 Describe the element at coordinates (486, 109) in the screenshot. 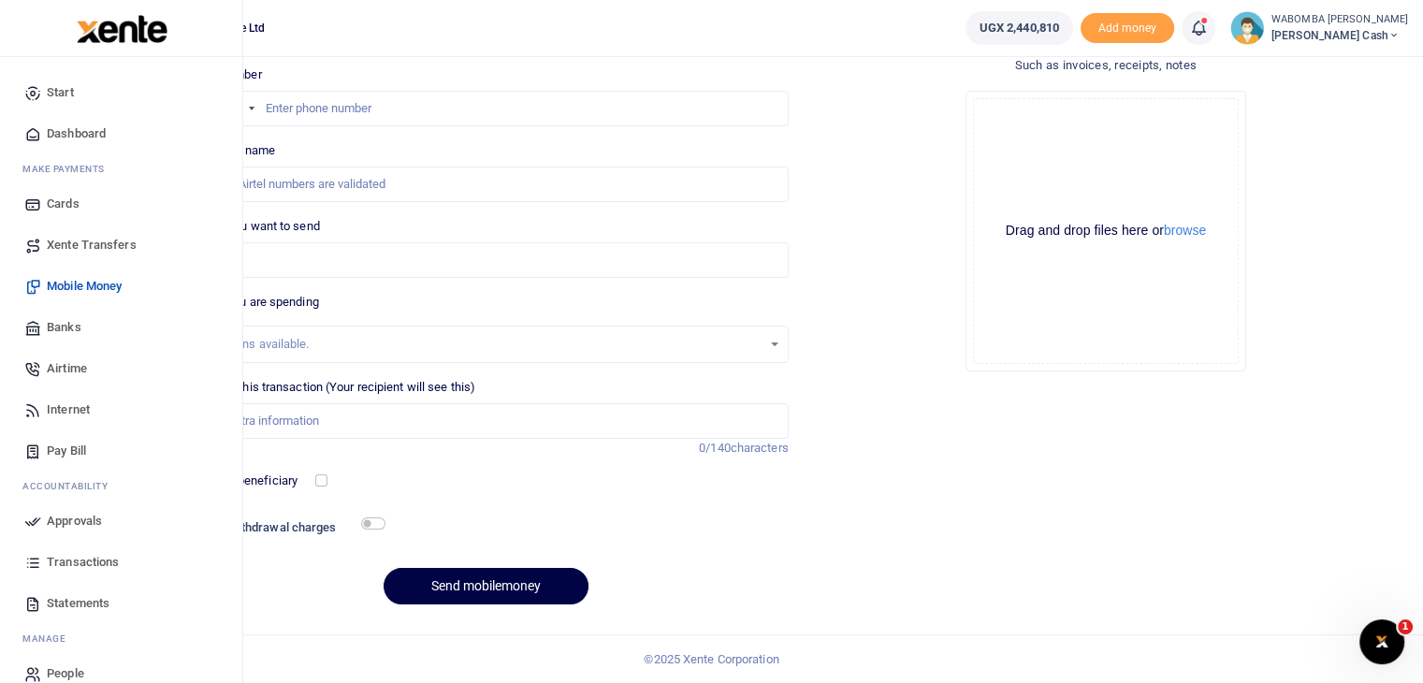

I see `input: Enter phone number` at that location.